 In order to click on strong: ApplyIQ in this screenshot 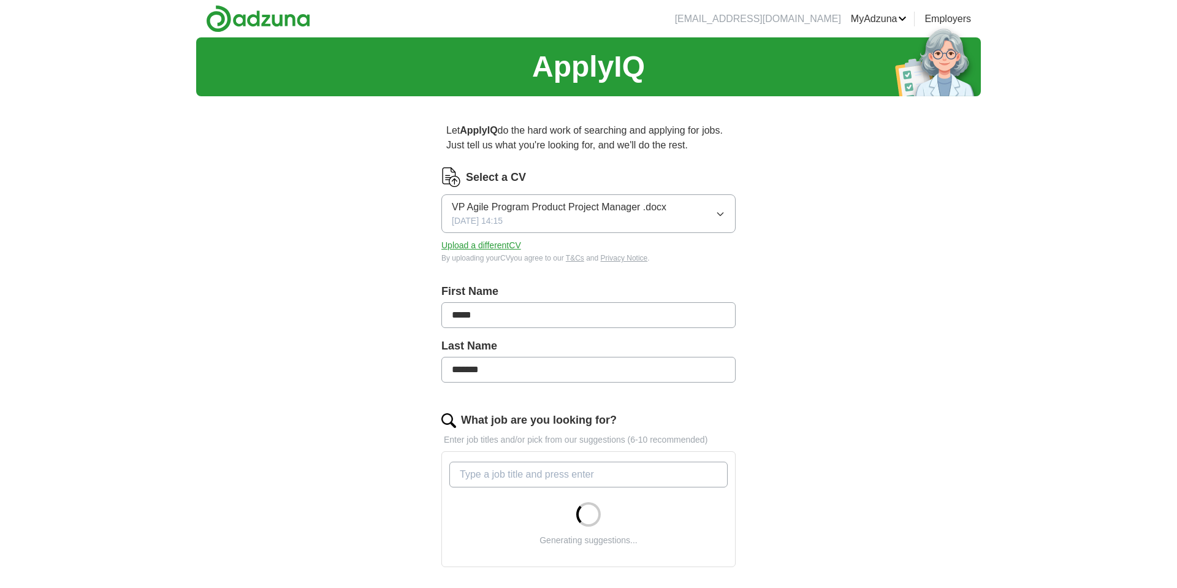, I will do `click(478, 130)`.